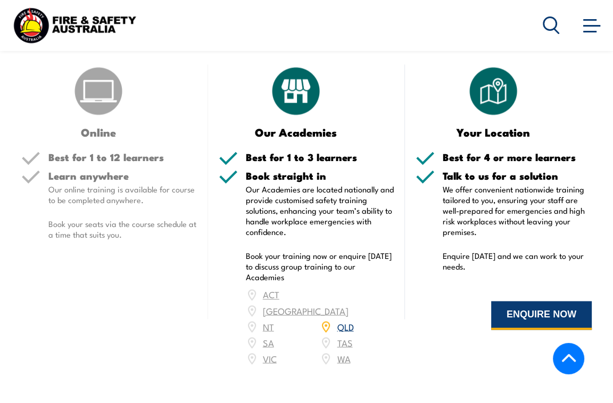 This screenshot has height=403, width=613. I want to click on h5: Talk to us for a solution, so click(517, 176).